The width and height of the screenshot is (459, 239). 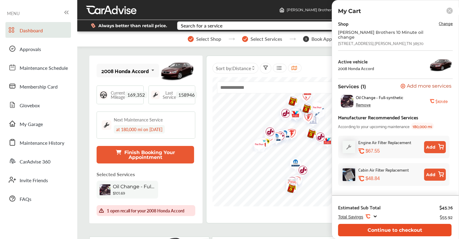 I want to click on a: Membership Card, so click(x=38, y=86).